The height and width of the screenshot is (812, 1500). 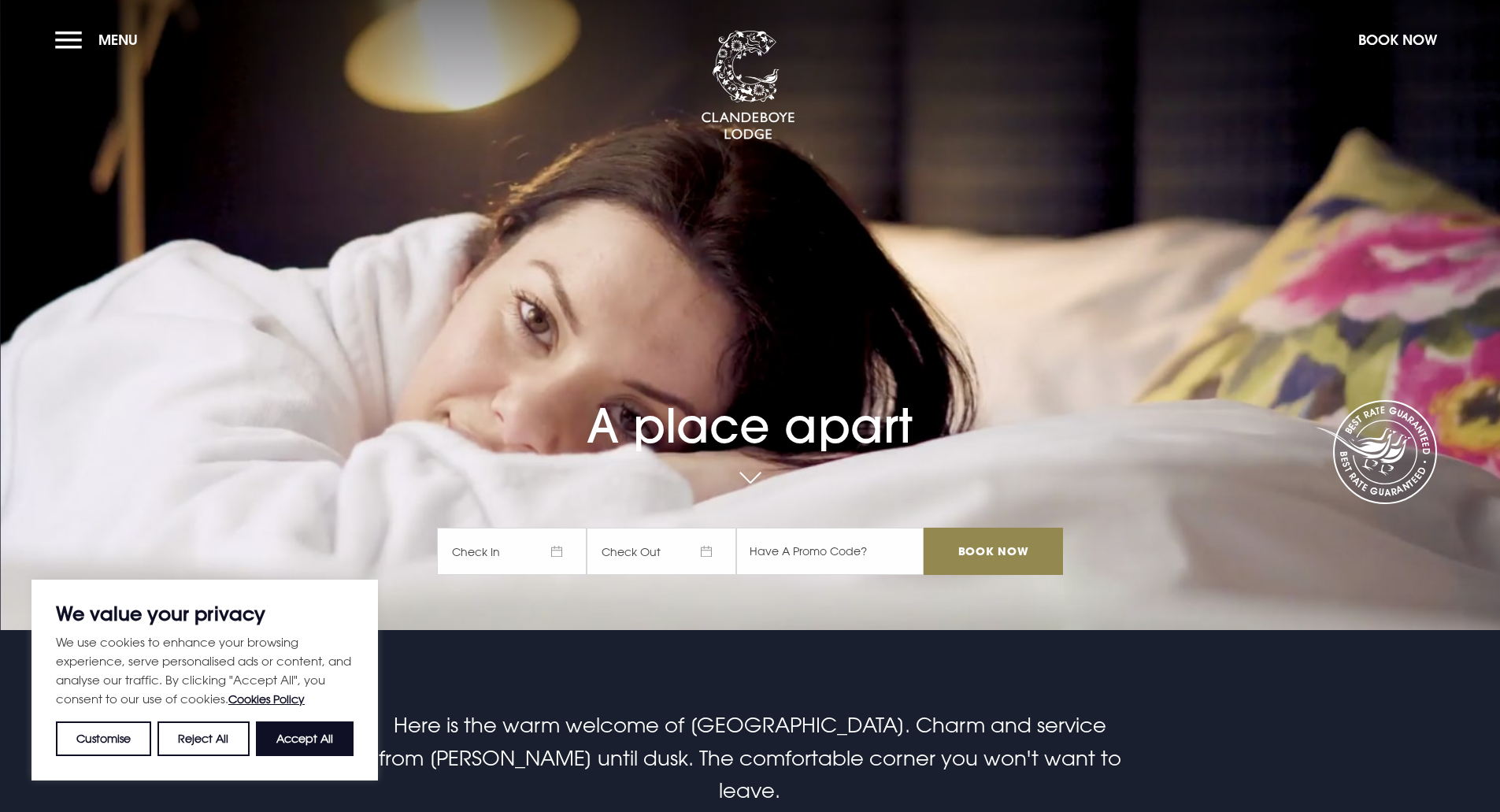 I want to click on a: Cookies Policy, so click(x=266, y=698).